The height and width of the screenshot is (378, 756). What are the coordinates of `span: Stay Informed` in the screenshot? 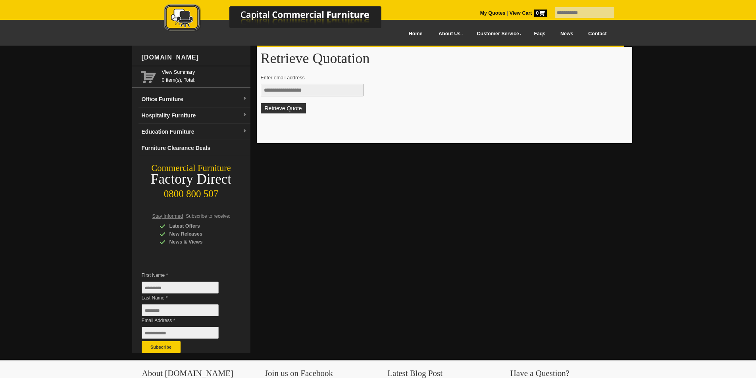 It's located at (168, 216).